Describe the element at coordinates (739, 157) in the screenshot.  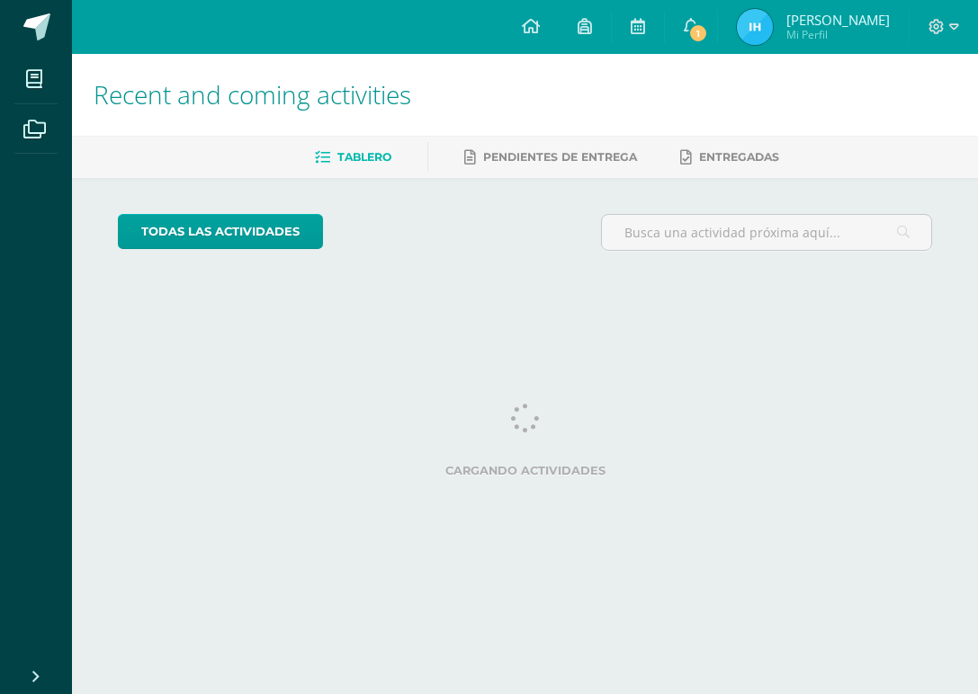
I see `span: Entregadas` at that location.